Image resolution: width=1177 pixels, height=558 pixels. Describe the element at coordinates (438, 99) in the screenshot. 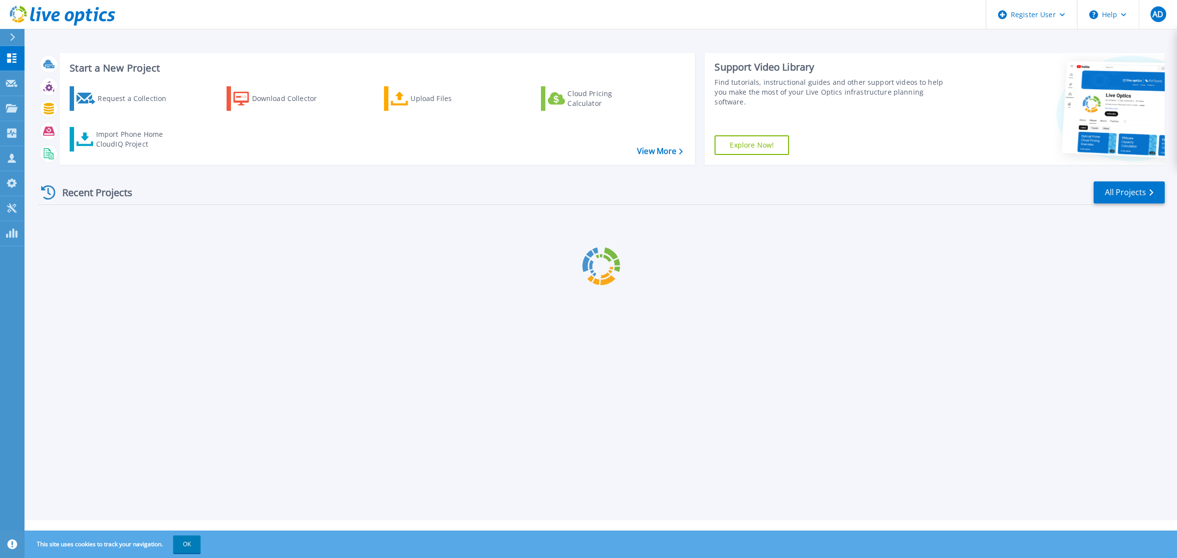

I see `a: Upload Files` at that location.